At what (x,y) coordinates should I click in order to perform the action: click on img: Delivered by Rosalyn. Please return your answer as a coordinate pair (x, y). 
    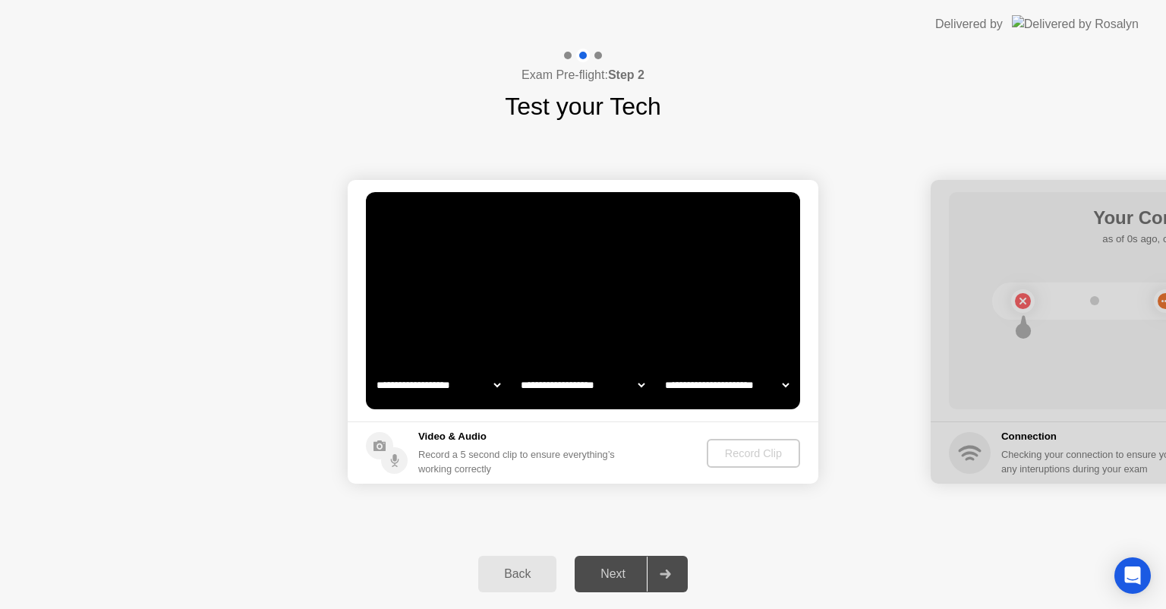
    Looking at the image, I should click on (1075, 24).